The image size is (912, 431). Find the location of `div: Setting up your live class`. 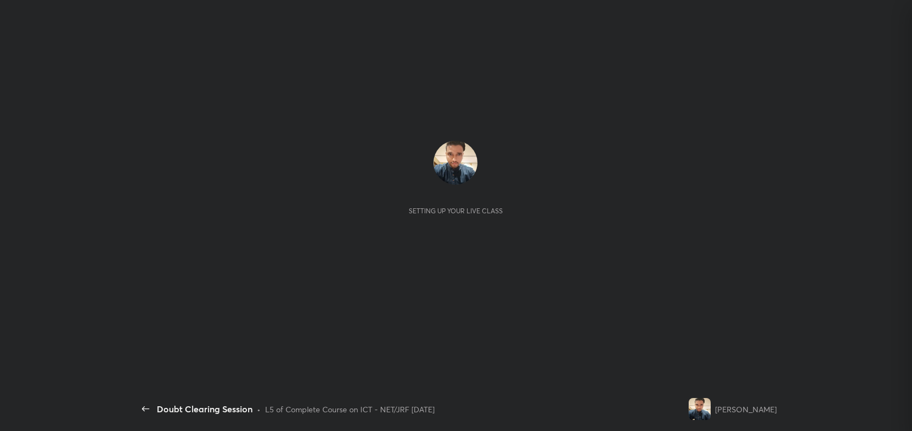

div: Setting up your live class is located at coordinates (456, 211).